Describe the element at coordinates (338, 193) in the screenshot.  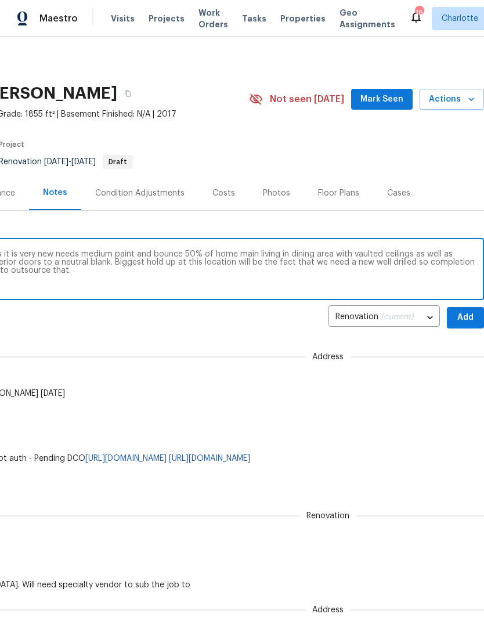
I see `div: Floor Plans` at that location.